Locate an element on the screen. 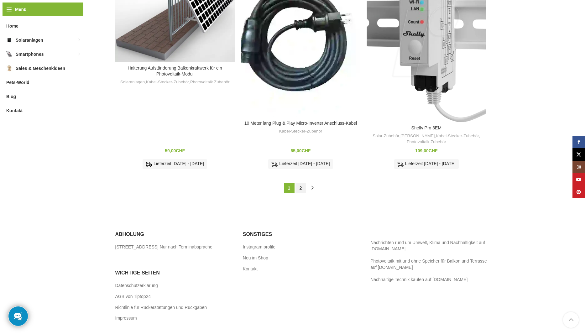 The image size is (585, 334). span: Seite 1 is located at coordinates (289, 188).